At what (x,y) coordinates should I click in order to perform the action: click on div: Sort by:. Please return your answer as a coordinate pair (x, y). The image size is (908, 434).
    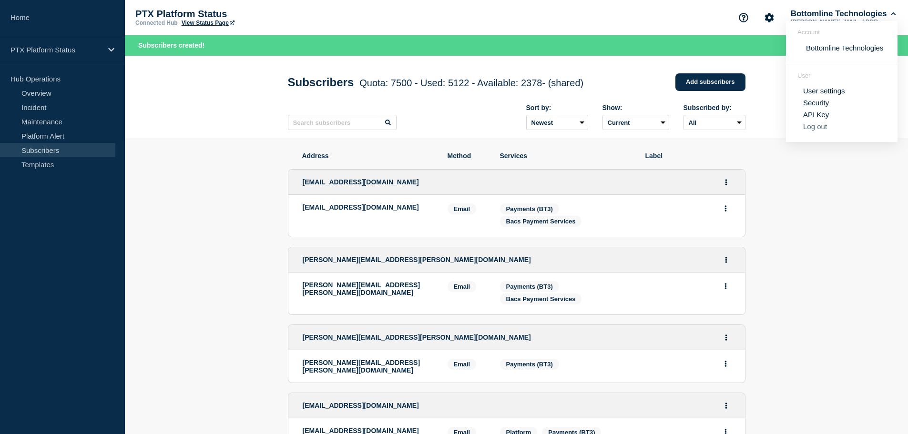
    Looking at the image, I should click on (557, 108).